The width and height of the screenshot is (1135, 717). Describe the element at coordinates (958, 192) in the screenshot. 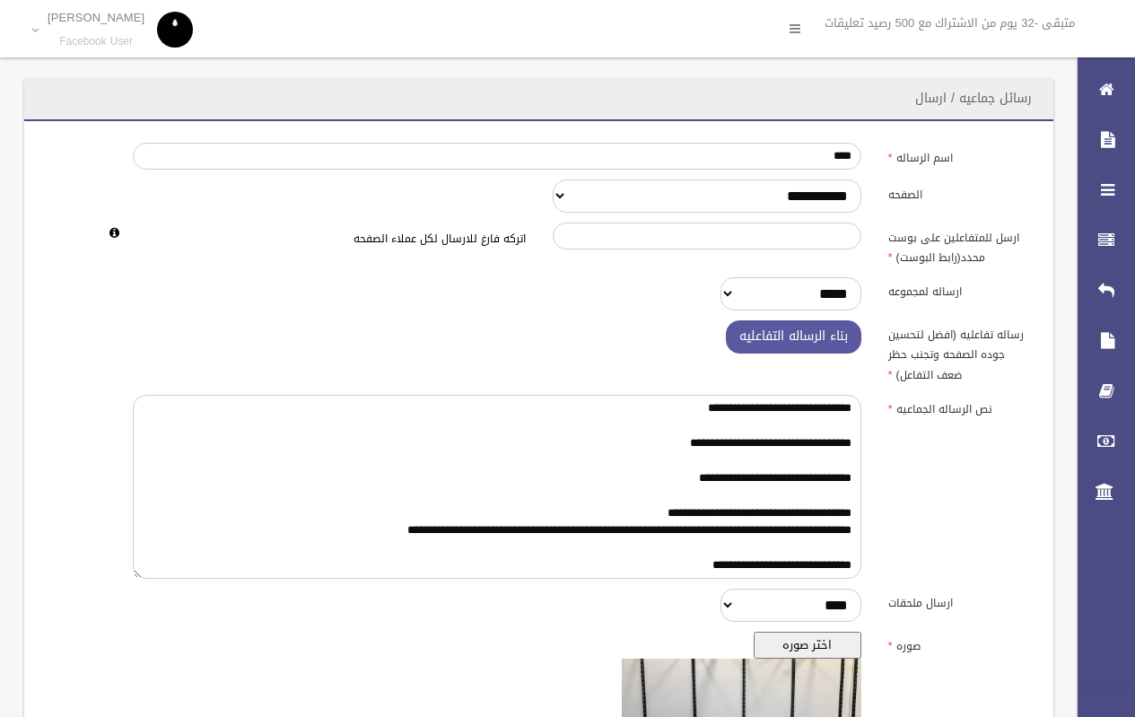

I see `label: الصفحه` at that location.